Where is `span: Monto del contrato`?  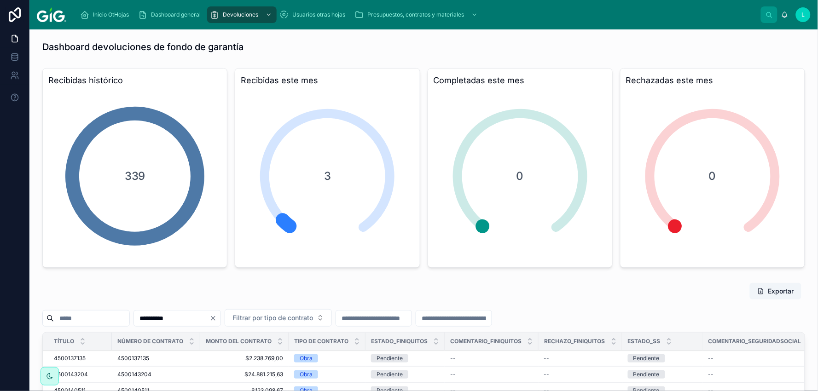 span: Monto del contrato is located at coordinates (238, 342).